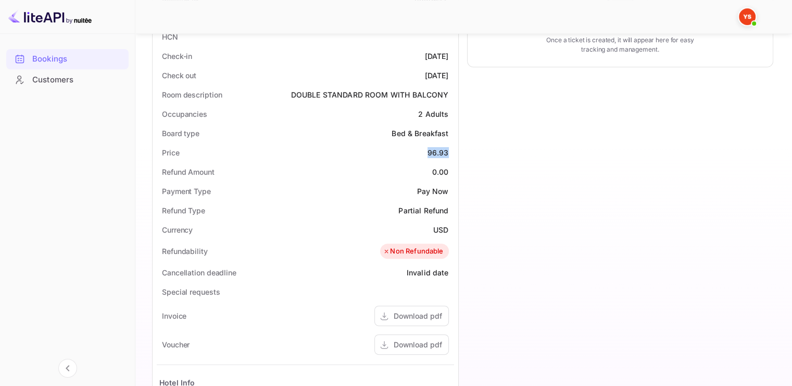 This screenshot has height=386, width=792. Describe the element at coordinates (428, 272) in the screenshot. I see `div: Invalid date` at that location.